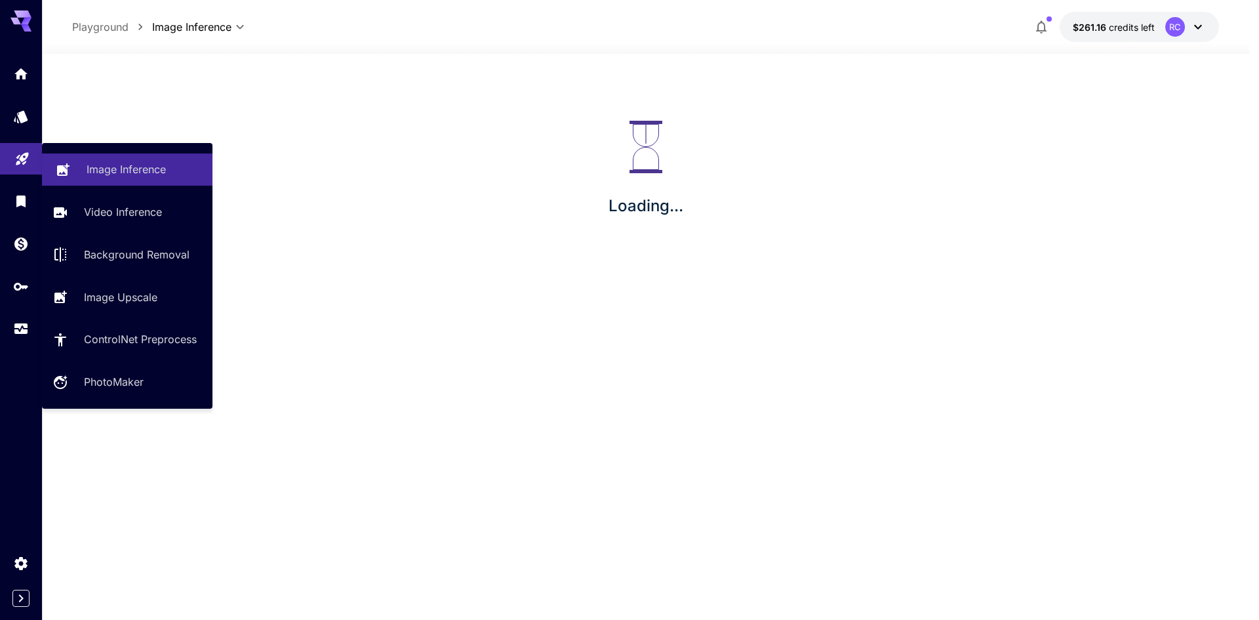  What do you see at coordinates (127, 339) in the screenshot?
I see `a: ControlNet Preprocess` at bounding box center [127, 339].